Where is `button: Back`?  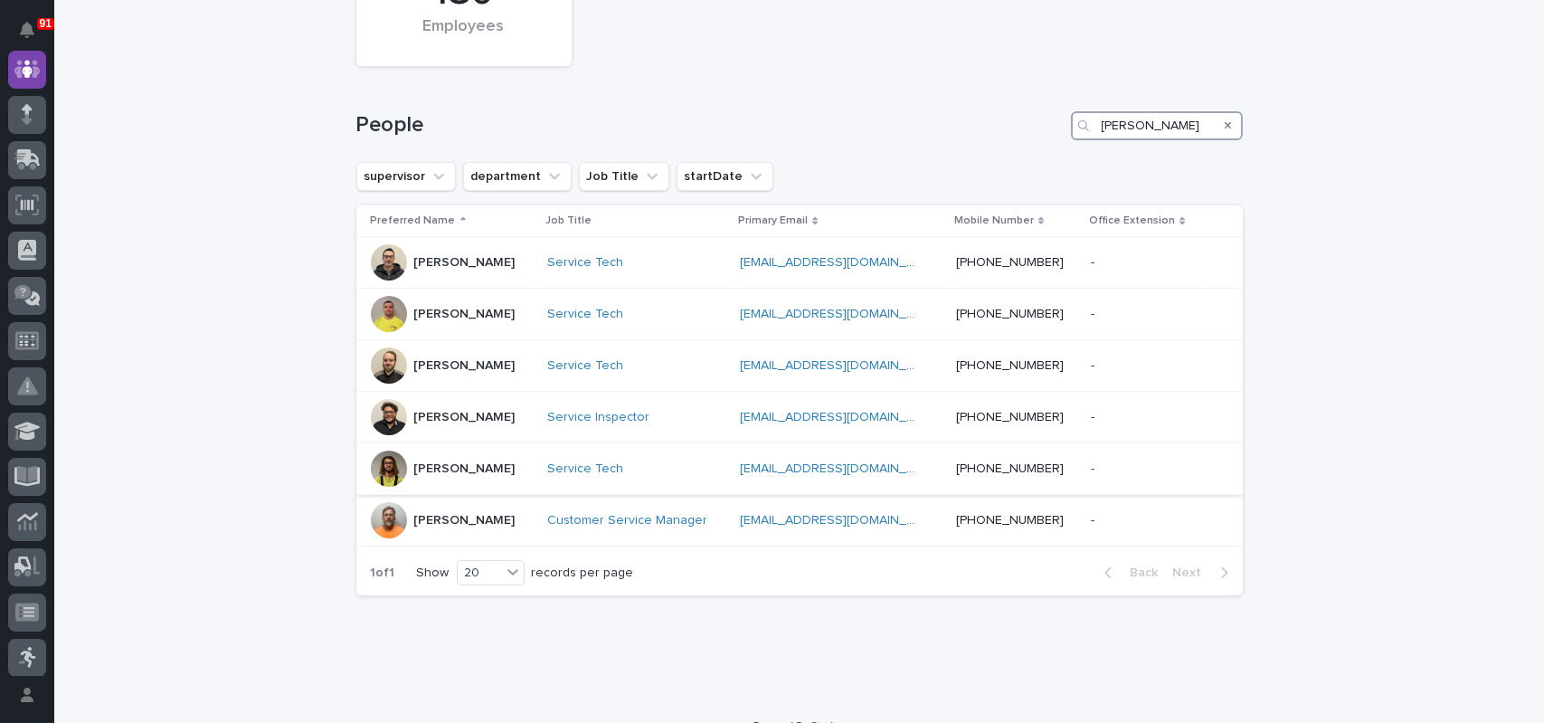
button: Back is located at coordinates (1128, 573).